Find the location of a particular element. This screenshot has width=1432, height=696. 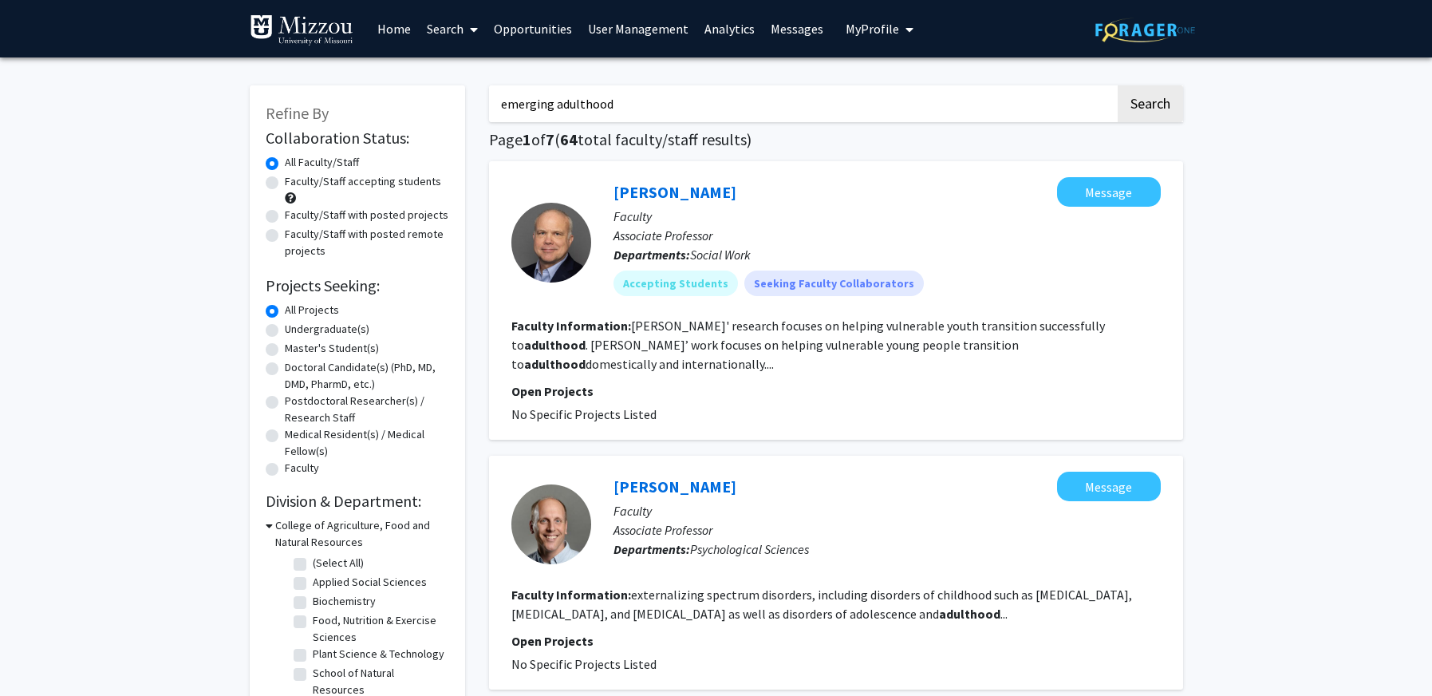

a: Analytics is located at coordinates (729, 29).